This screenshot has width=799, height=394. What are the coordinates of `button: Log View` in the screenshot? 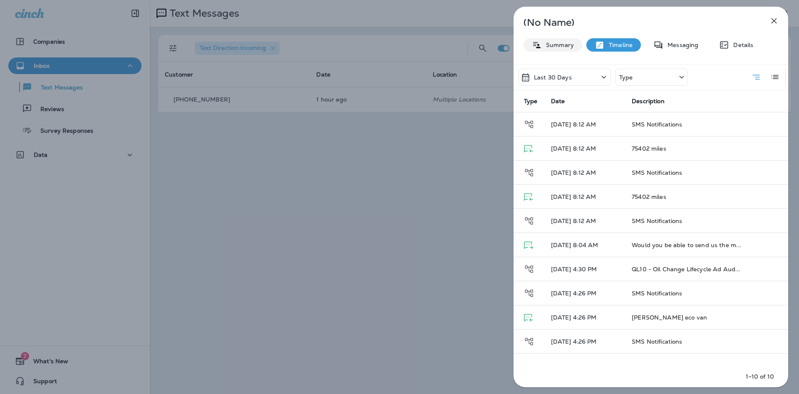 It's located at (775, 77).